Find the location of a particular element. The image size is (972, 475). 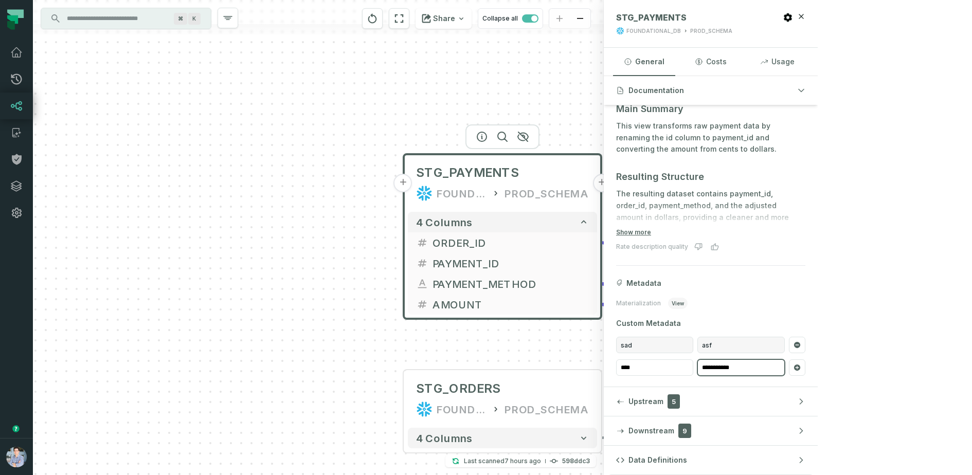

span: Materialization is located at coordinates (638, 303).